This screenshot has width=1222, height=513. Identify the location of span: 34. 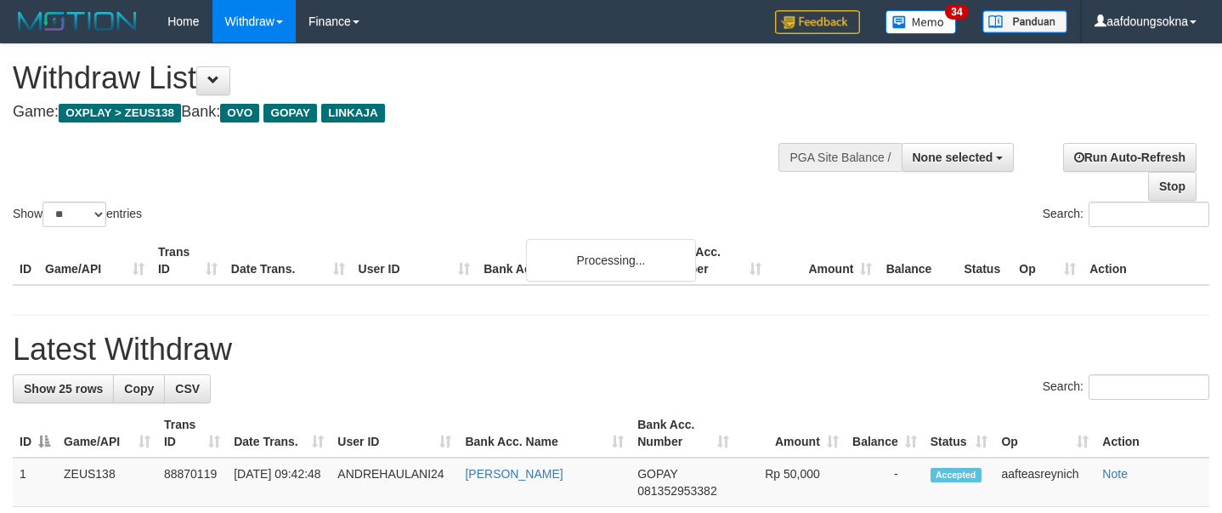
(956, 12).